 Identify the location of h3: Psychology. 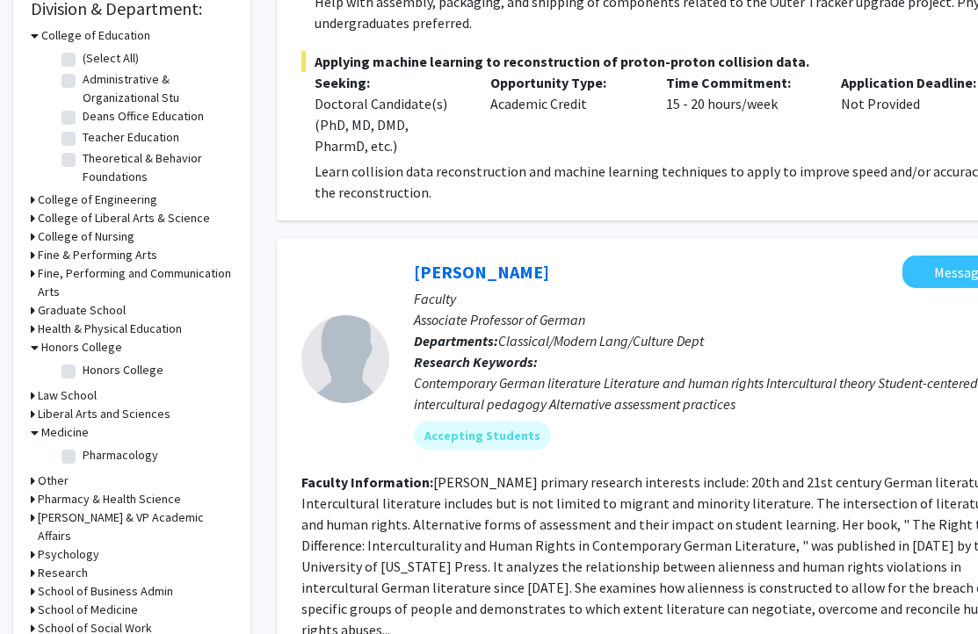
(69, 554).